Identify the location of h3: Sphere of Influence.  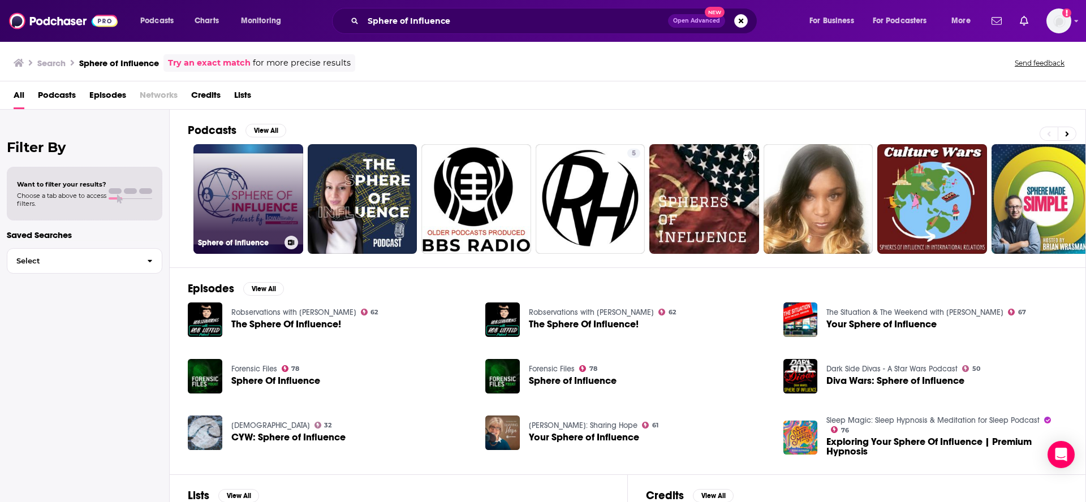
(239, 243).